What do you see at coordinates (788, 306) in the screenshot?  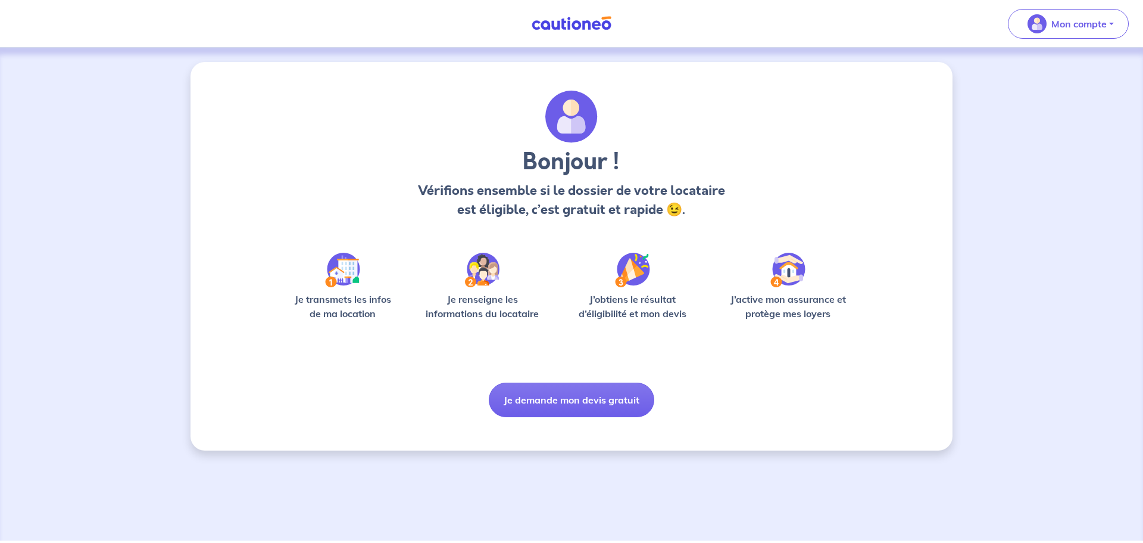 I see `p: J’active mon assurance et protège mes loyers` at bounding box center [788, 306].